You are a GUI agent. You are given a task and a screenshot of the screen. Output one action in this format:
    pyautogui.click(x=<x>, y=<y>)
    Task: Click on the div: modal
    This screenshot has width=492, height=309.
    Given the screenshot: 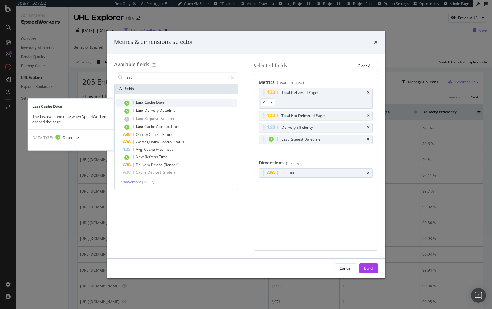 What is the action you would take?
    pyautogui.click(x=246, y=154)
    